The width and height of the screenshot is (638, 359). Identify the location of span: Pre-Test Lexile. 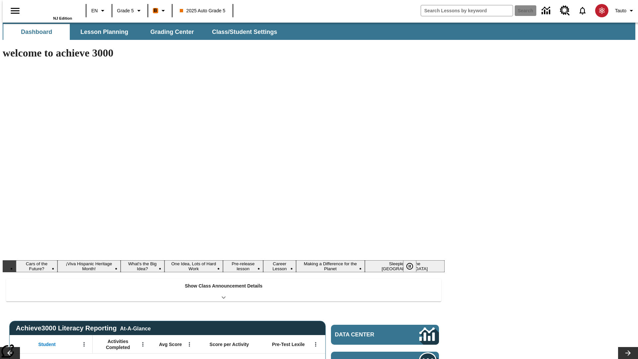
(288, 344).